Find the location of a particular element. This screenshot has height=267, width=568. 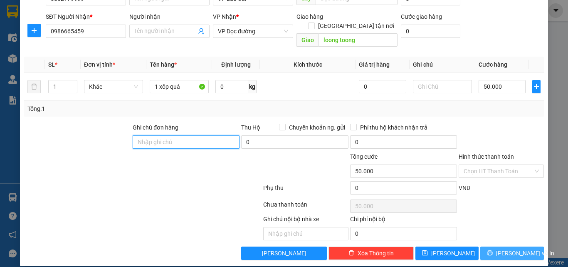

span: Định lượng is located at coordinates (236, 64).